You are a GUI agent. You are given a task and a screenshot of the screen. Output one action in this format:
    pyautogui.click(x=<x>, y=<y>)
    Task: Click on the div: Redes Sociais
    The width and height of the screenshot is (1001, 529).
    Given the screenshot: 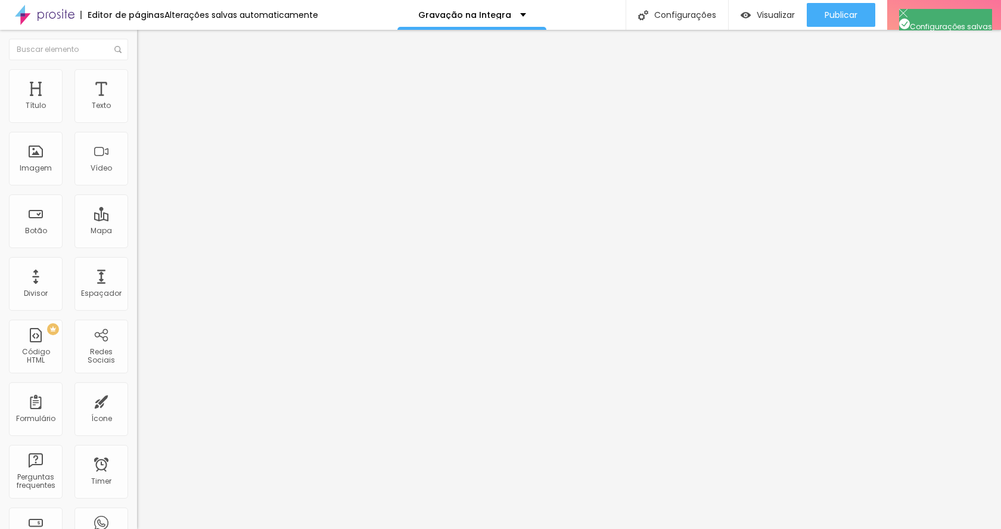 What is the action you would take?
    pyautogui.click(x=101, y=356)
    